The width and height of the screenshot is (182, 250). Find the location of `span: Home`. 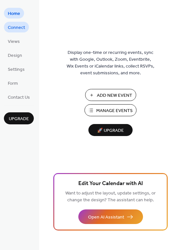

span: Home is located at coordinates (14, 14).